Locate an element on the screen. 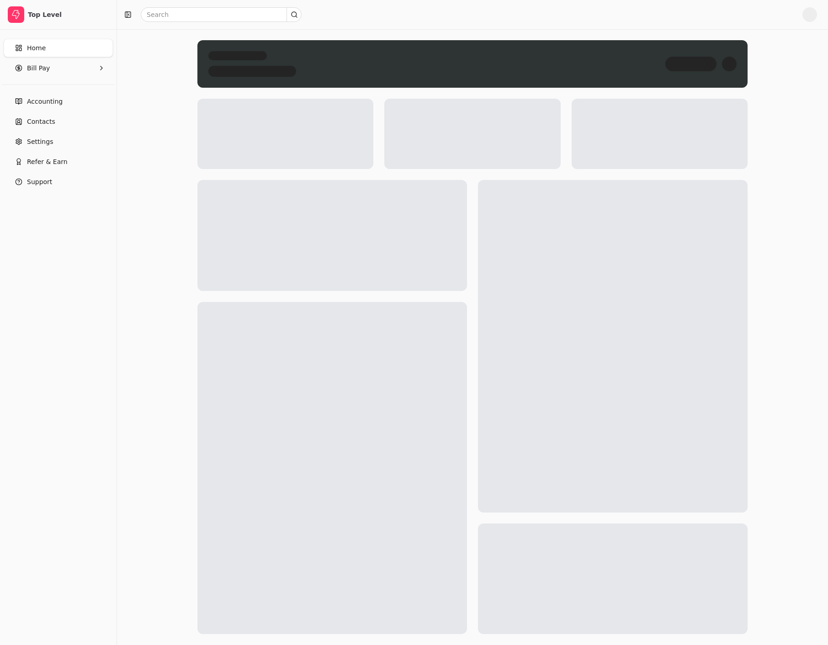  a: Accounting is located at coordinates (58, 101).